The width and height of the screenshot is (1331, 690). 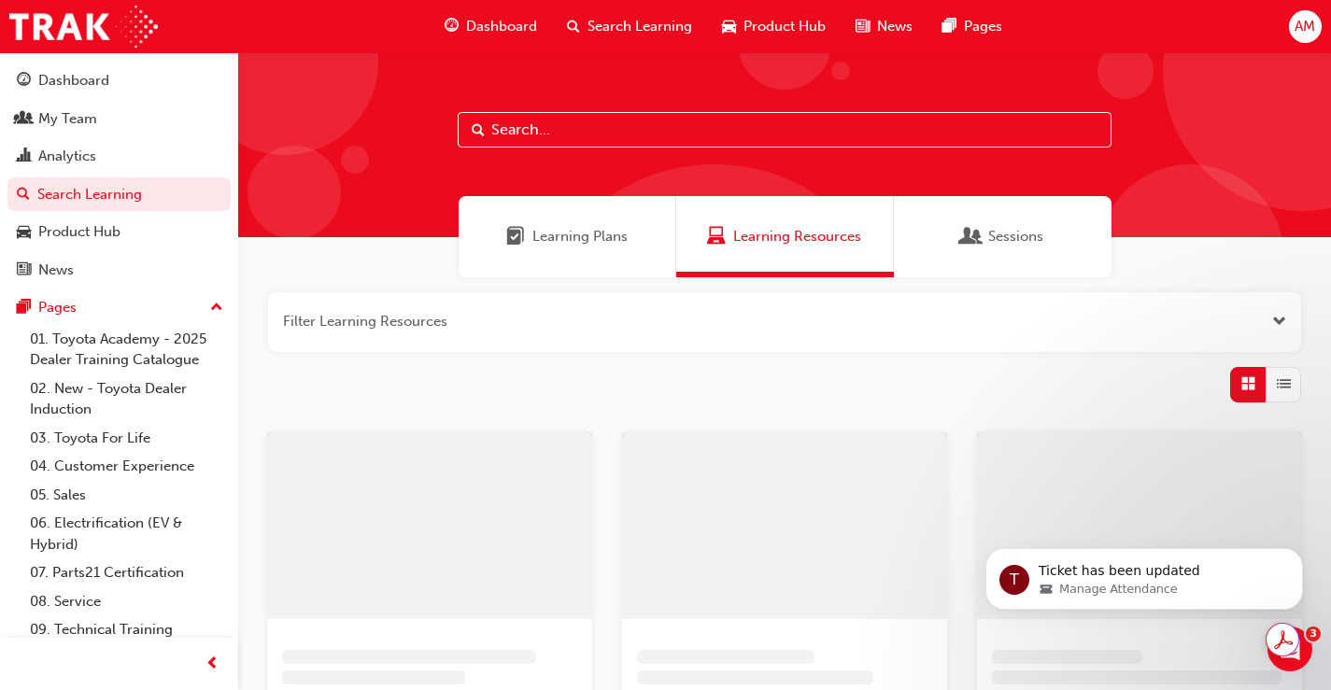 I want to click on a: Trak, so click(x=83, y=26).